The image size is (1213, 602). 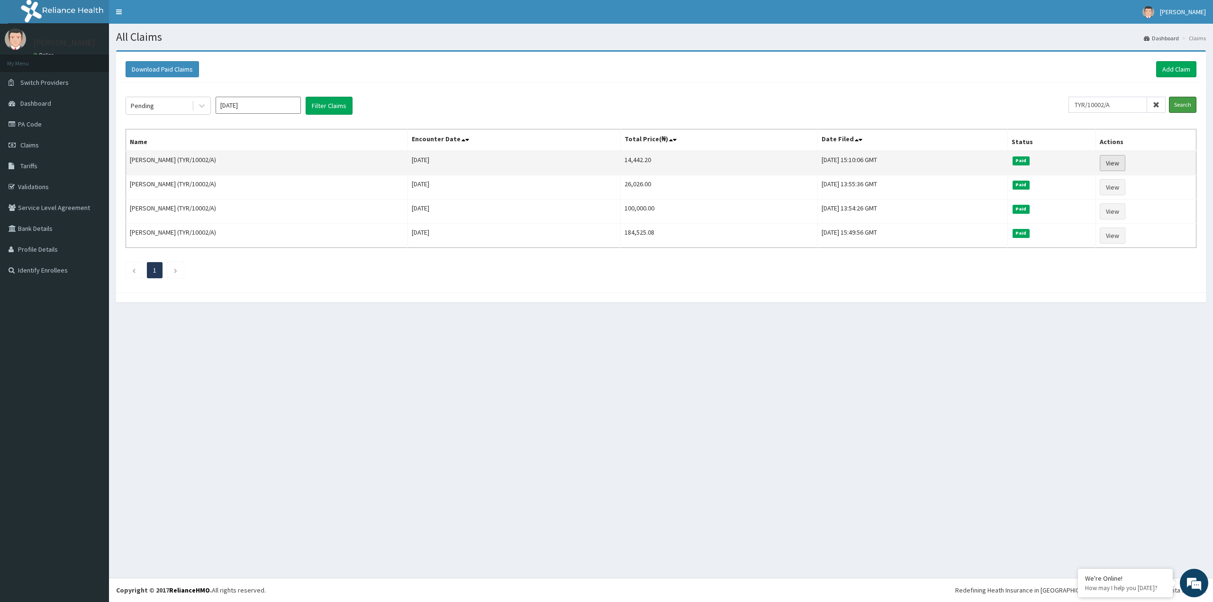 What do you see at coordinates (134, 270) in the screenshot?
I see `a: Previous page` at bounding box center [134, 270].